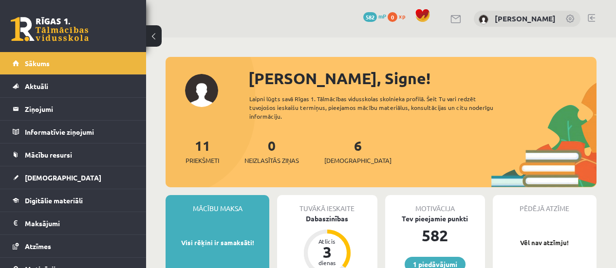  What do you see at coordinates (73, 132) in the screenshot?
I see `a: Informatīvie ziņojumi` at bounding box center [73, 132].